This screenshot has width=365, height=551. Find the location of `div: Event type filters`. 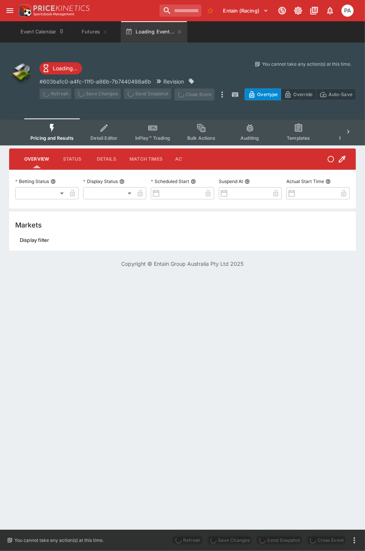

div: Event type filters is located at coordinates (182, 132).